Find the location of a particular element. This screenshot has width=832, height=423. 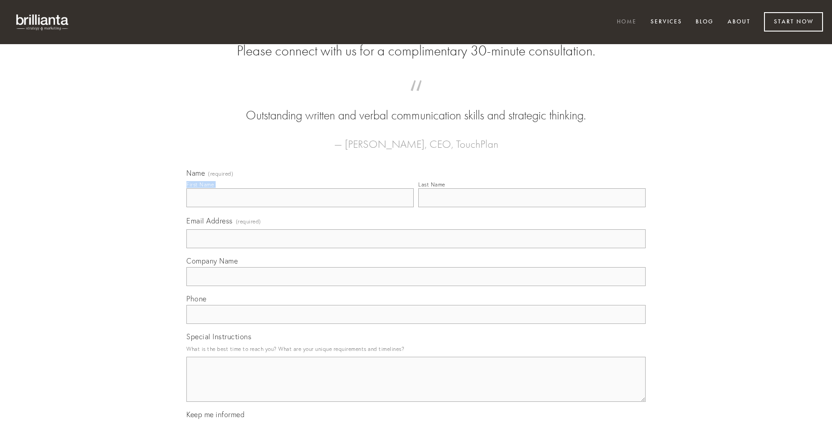

a: Start Now is located at coordinates (793, 22).